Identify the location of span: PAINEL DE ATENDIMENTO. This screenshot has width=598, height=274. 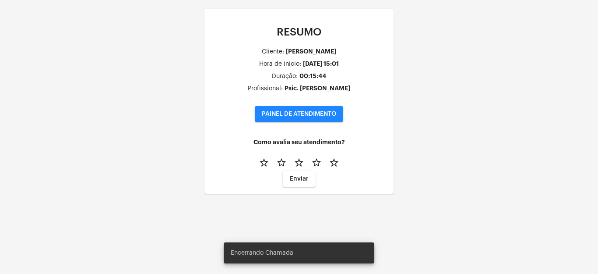
(299, 114).